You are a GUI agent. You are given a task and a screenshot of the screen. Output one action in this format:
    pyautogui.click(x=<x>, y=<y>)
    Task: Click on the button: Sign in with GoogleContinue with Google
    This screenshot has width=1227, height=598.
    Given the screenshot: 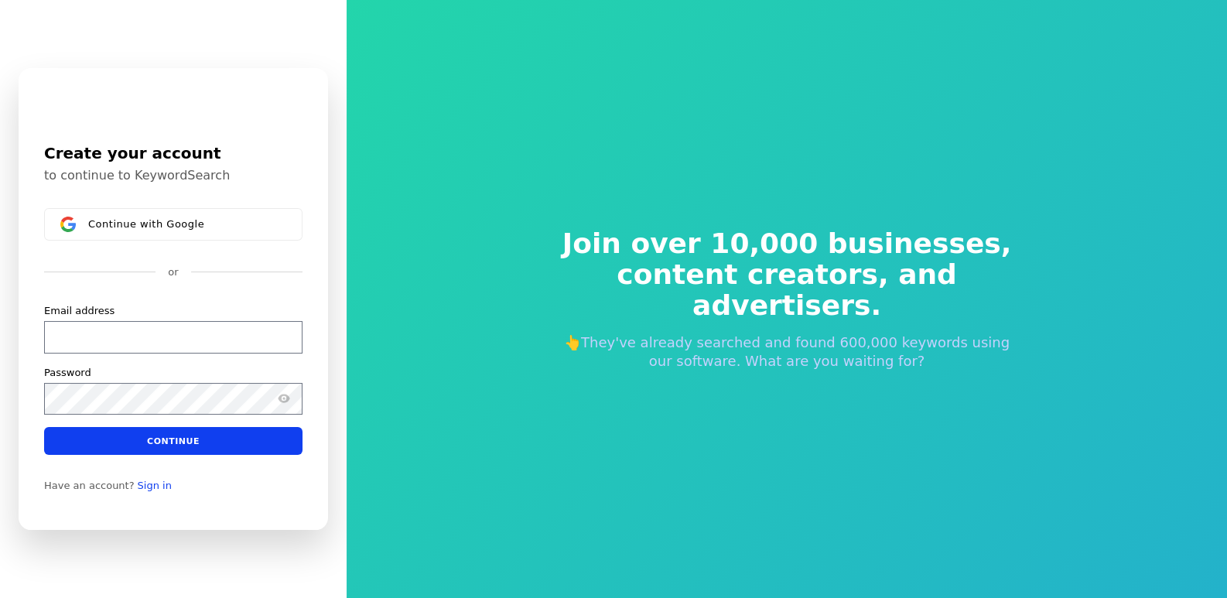 What is the action you would take?
    pyautogui.click(x=173, y=224)
    